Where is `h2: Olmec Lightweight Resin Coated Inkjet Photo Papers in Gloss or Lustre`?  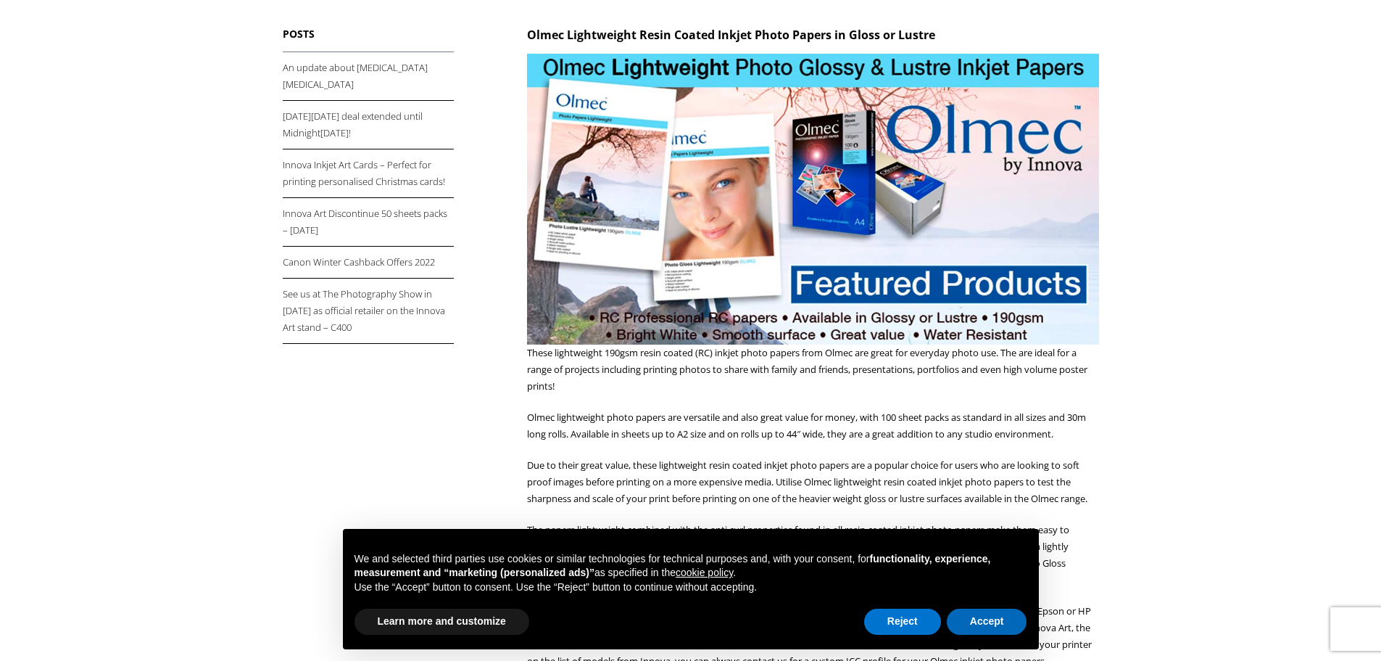 h2: Olmec Lightweight Resin Coated Inkjet Photo Papers in Gloss or Lustre is located at coordinates (813, 35).